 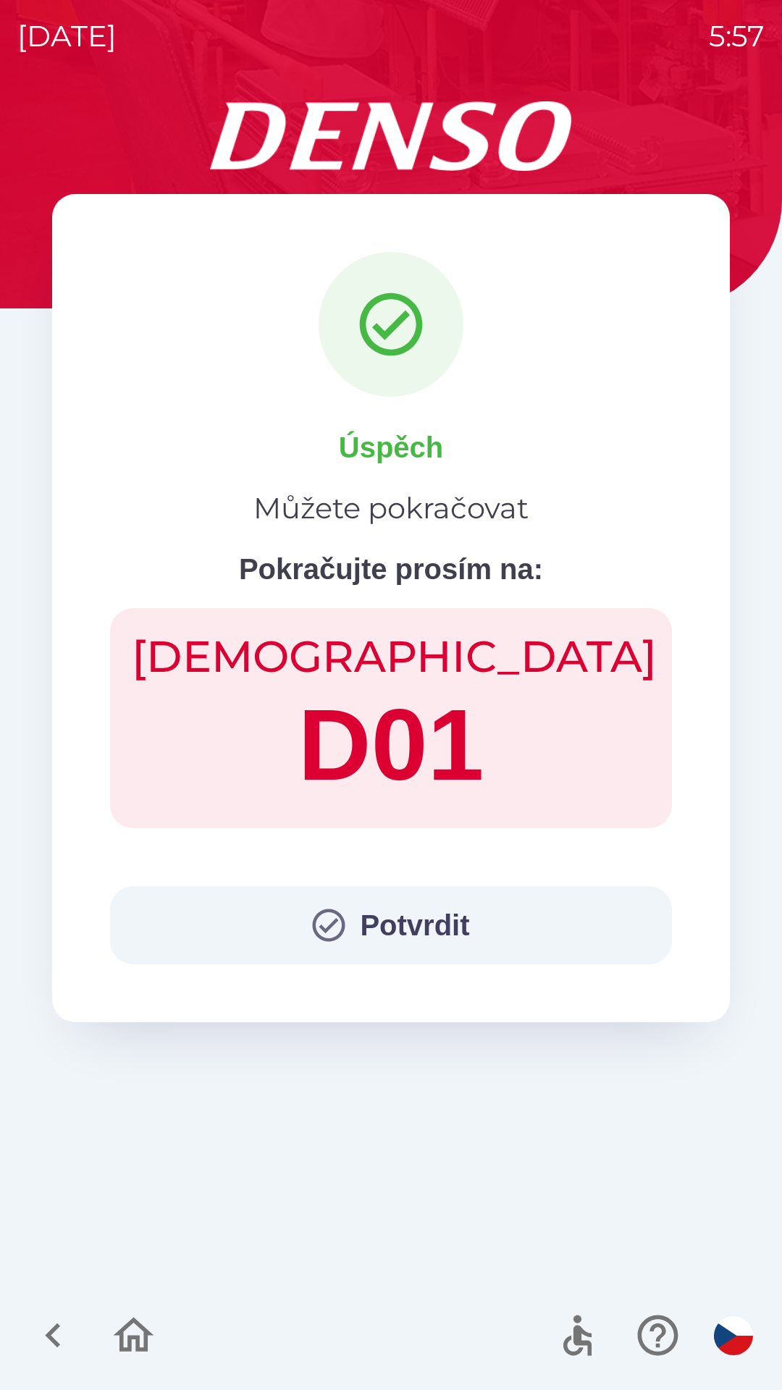 What do you see at coordinates (391, 447) in the screenshot?
I see `p: Úspěch` at bounding box center [391, 447].